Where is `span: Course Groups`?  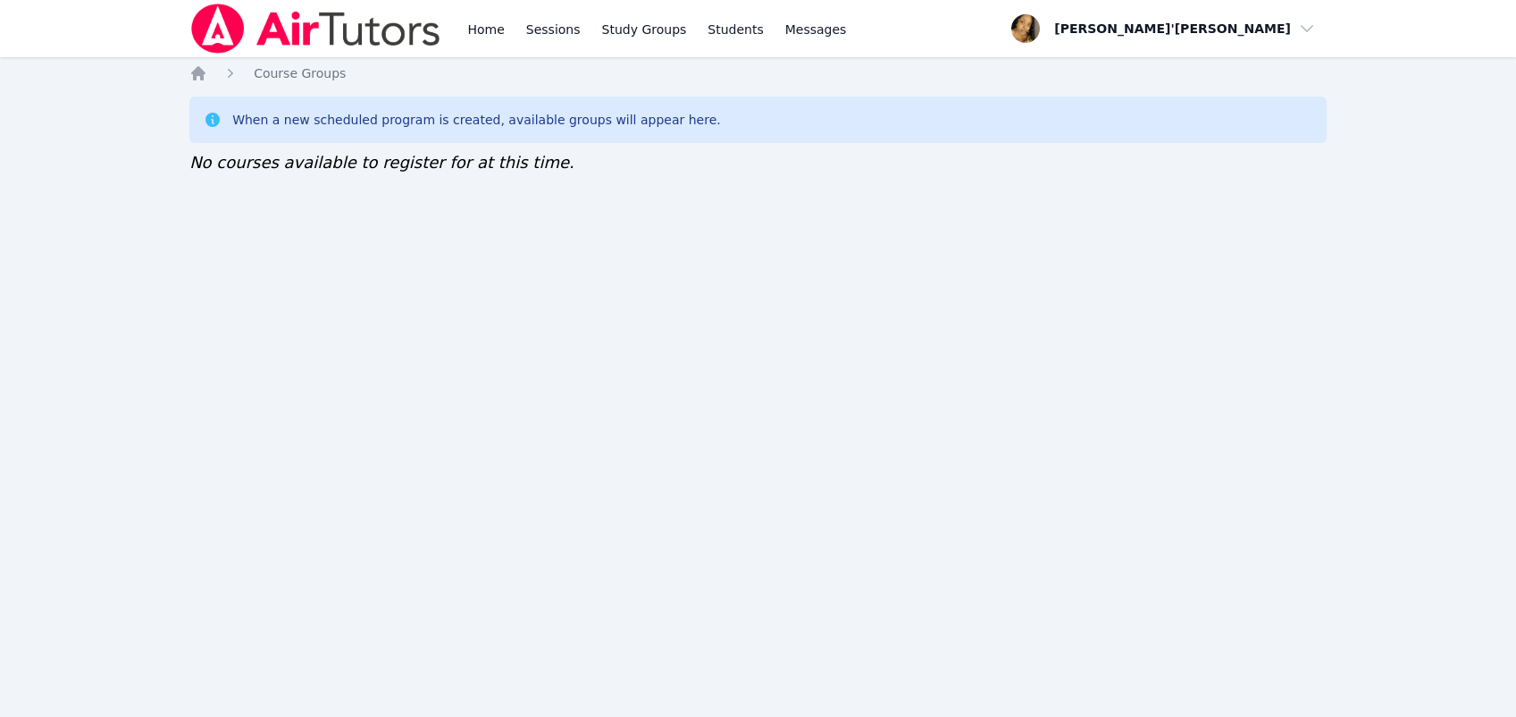
span: Course Groups is located at coordinates (299, 73).